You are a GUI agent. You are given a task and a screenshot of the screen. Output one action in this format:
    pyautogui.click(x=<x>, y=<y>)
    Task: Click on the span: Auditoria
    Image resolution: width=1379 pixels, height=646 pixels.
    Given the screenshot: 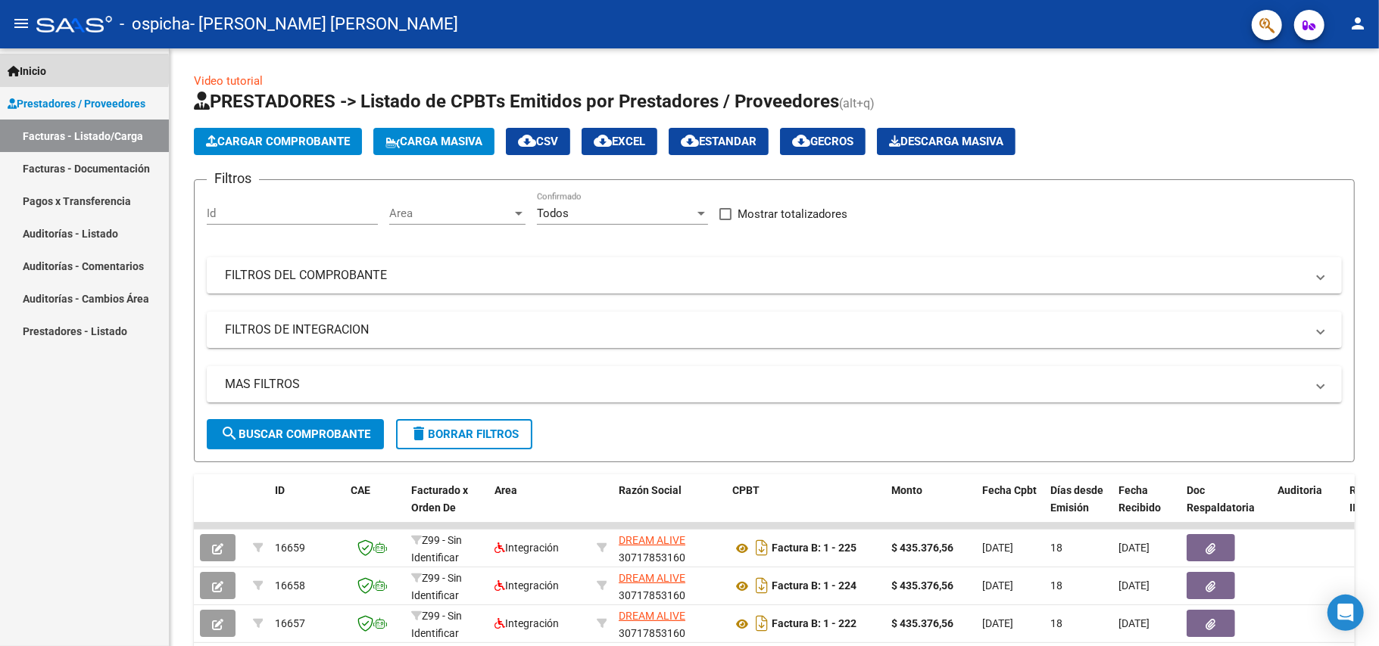 What is the action you would take?
    pyautogui.click(x=1299, y=491)
    